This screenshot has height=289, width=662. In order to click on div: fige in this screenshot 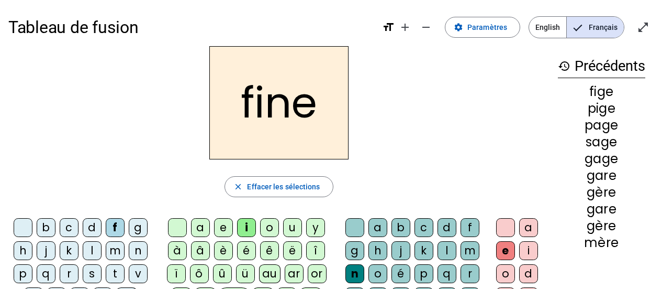, I will do `click(602, 92)`.